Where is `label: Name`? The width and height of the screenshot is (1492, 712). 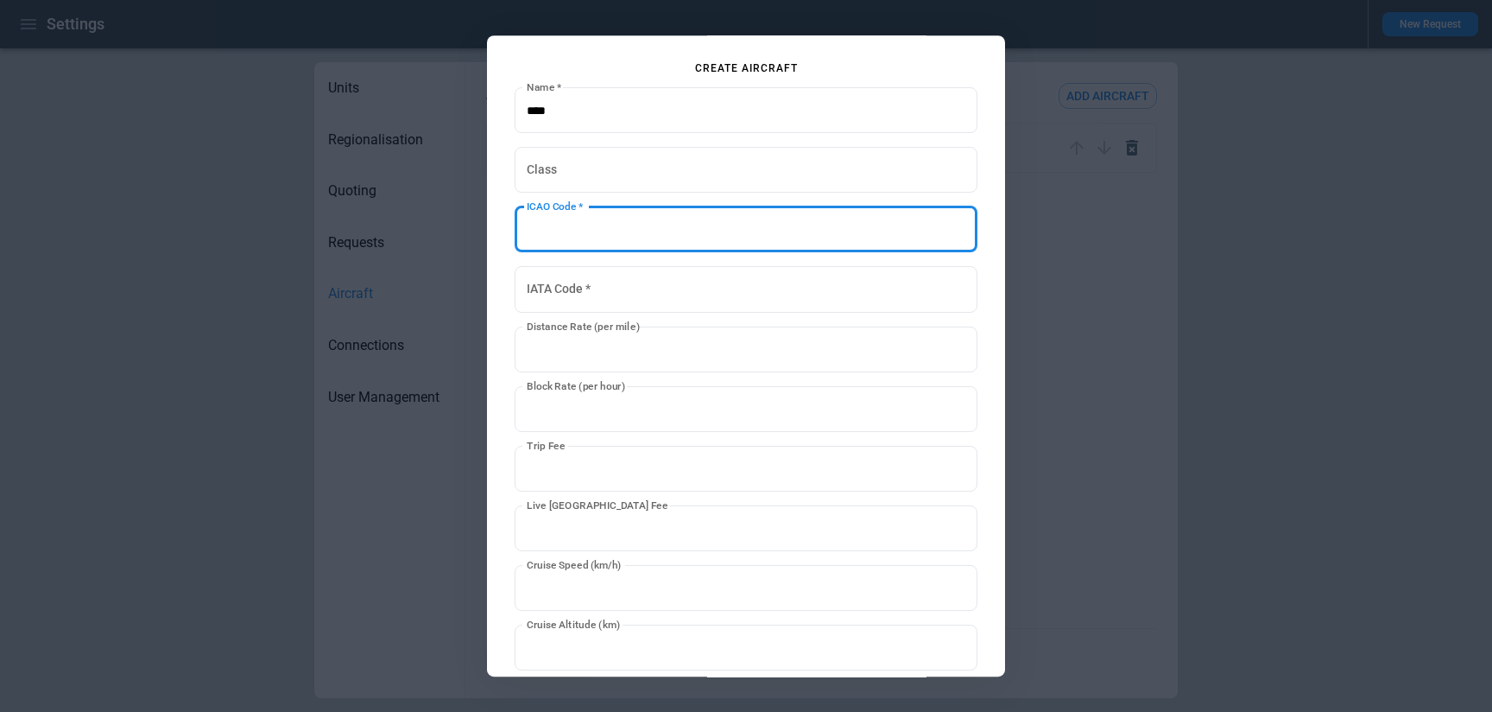
label: Name is located at coordinates (544, 86).